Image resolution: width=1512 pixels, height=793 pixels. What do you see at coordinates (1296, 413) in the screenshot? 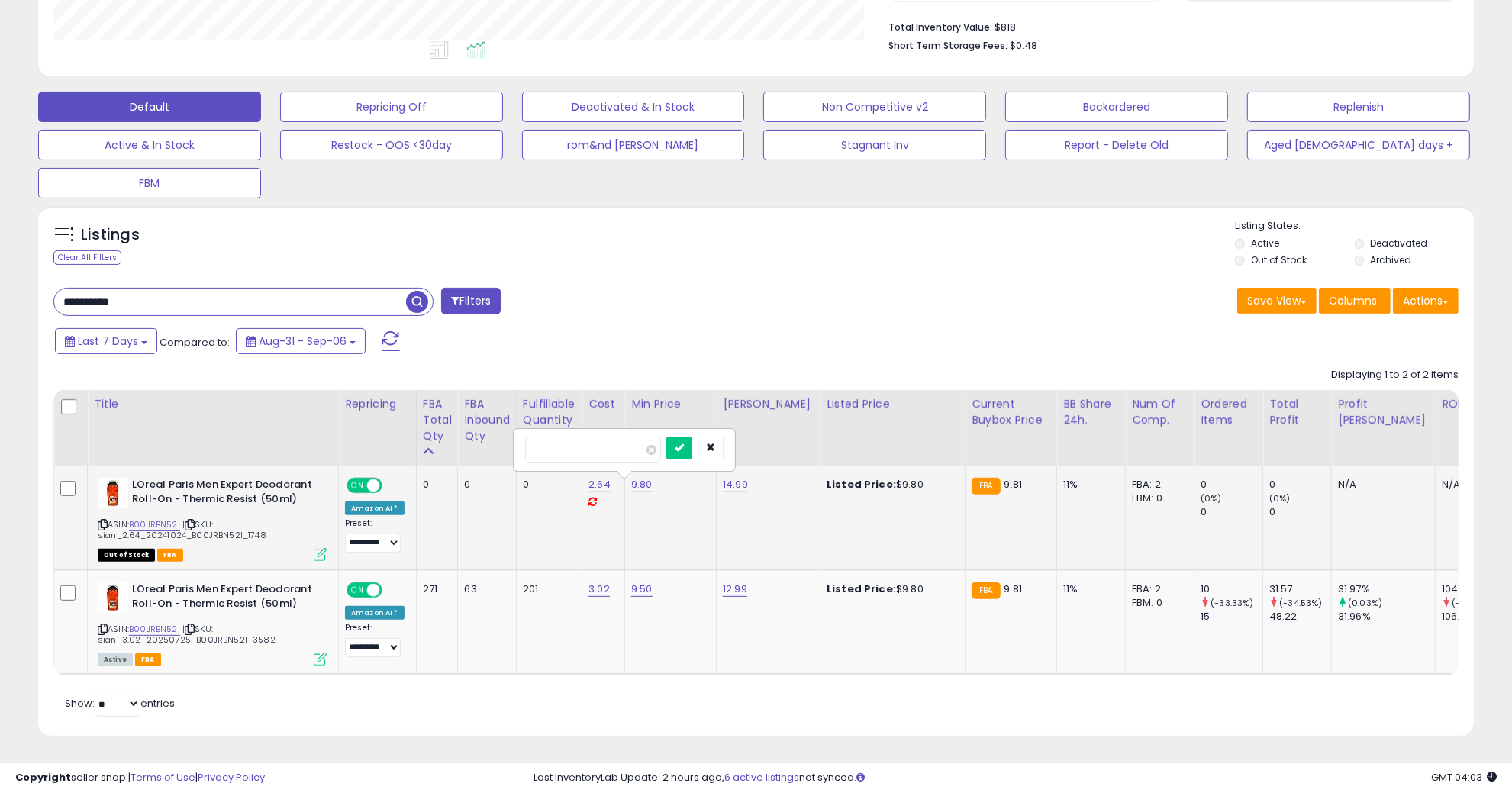
I see `div: Total Profit` at bounding box center [1296, 413].